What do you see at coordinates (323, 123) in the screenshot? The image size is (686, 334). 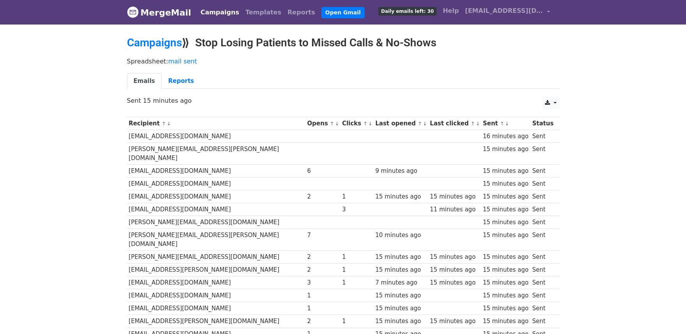 I see `th: Opens` at bounding box center [323, 123].